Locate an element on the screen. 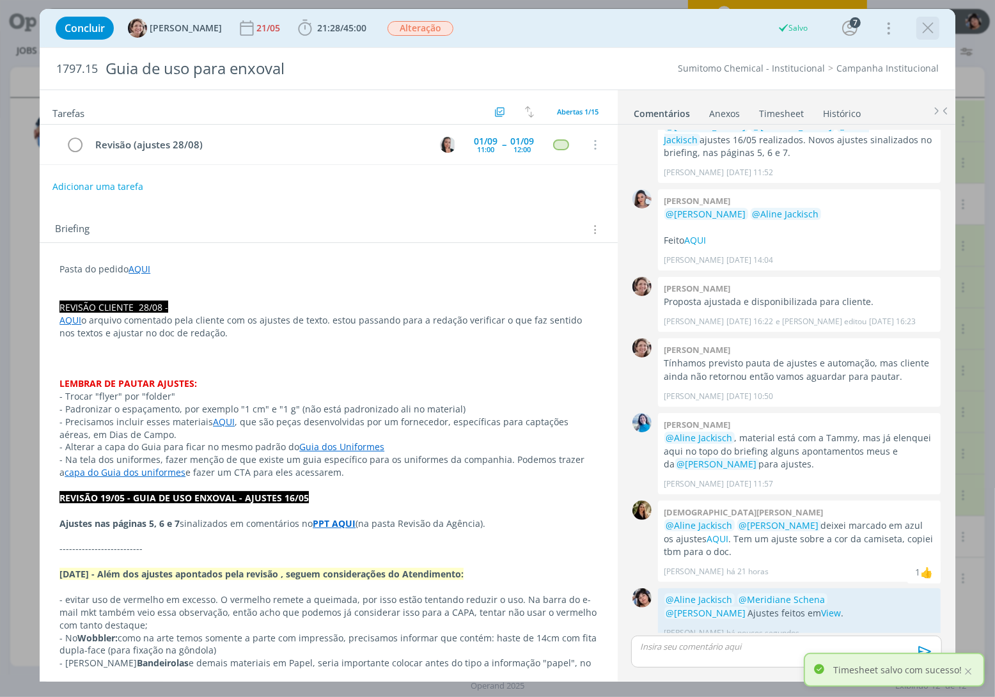  div: Salvo is located at coordinates (792, 28).